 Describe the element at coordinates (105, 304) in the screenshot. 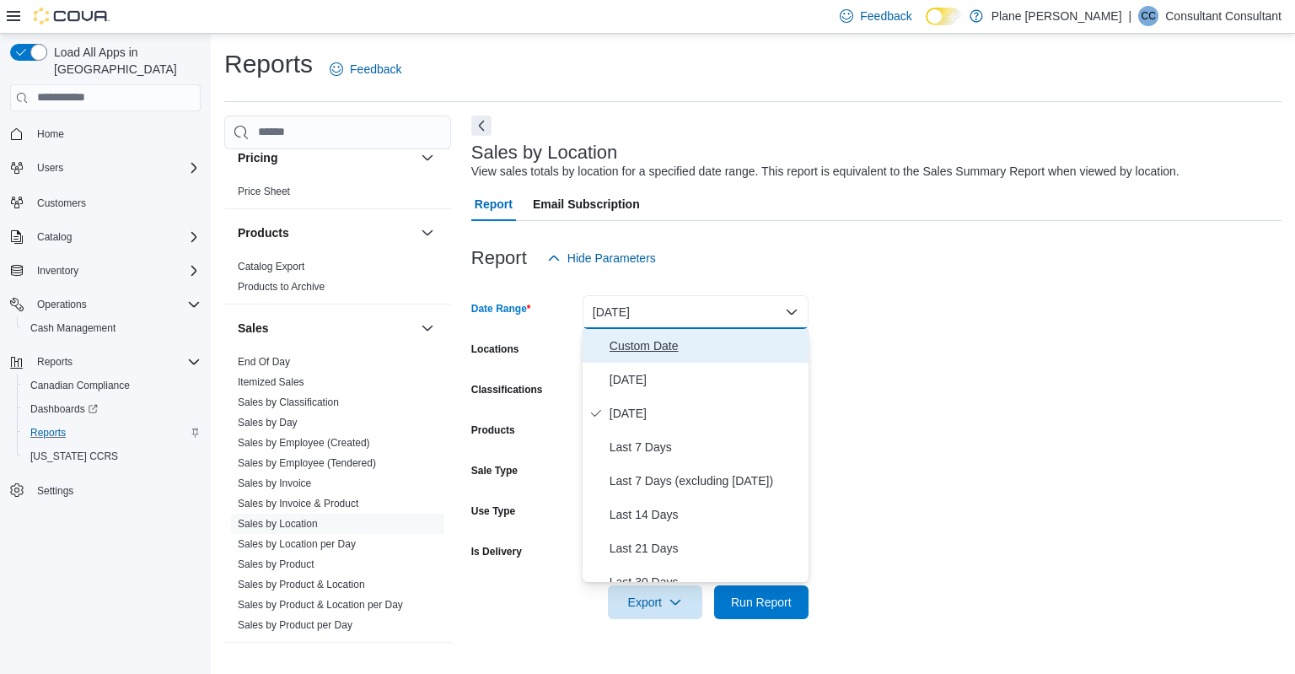

I see `button: Operations` at that location.